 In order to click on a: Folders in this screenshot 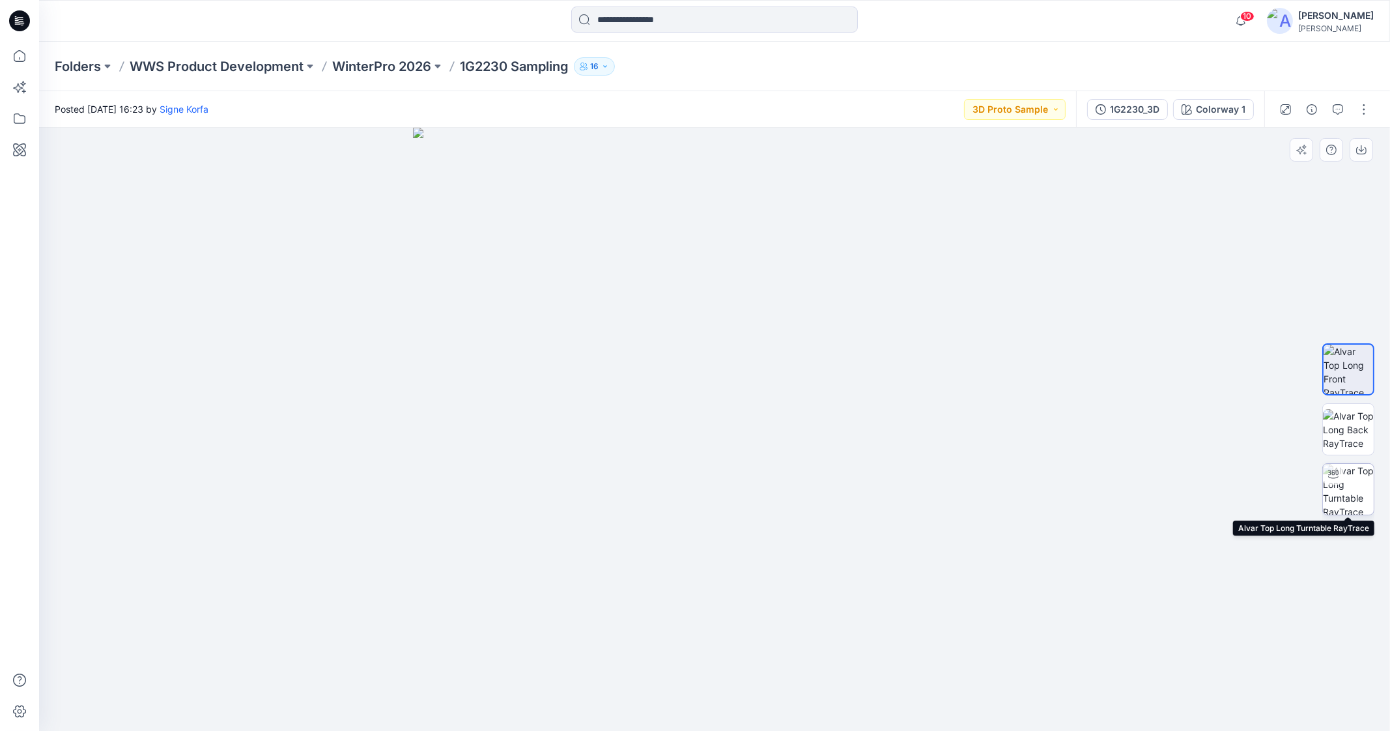, I will do `click(78, 66)`.